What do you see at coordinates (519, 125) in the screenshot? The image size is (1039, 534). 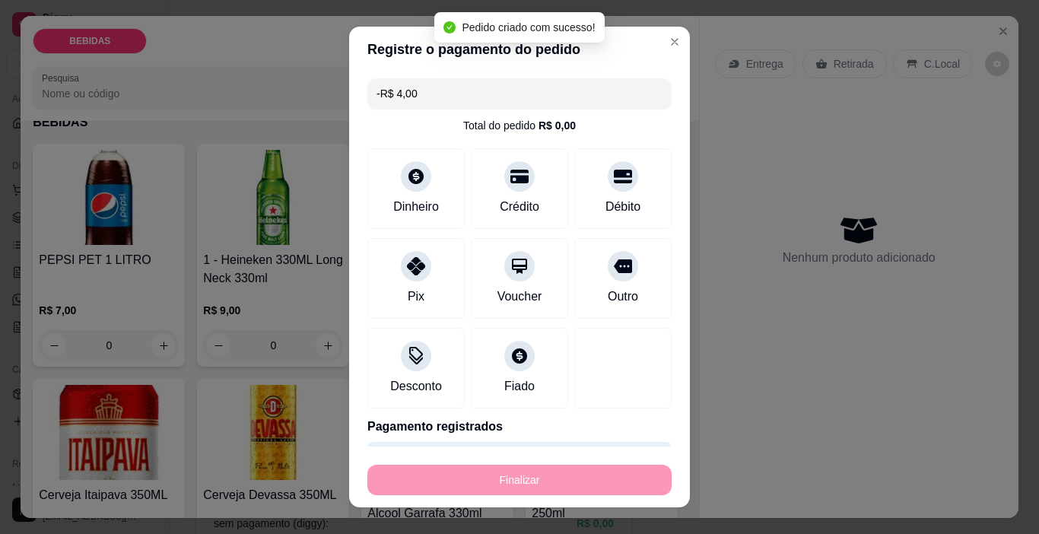 I see `div: Total do pedido` at bounding box center [519, 125].